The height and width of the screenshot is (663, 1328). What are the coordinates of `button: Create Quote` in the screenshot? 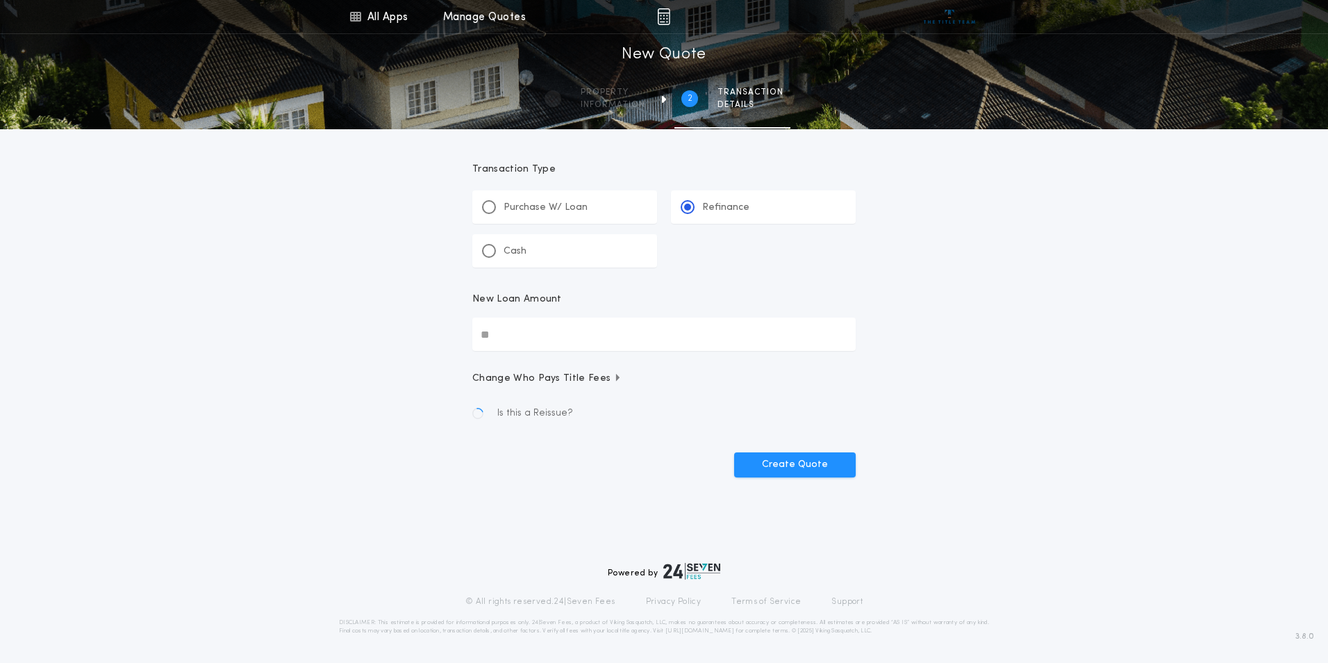 It's located at (795, 465).